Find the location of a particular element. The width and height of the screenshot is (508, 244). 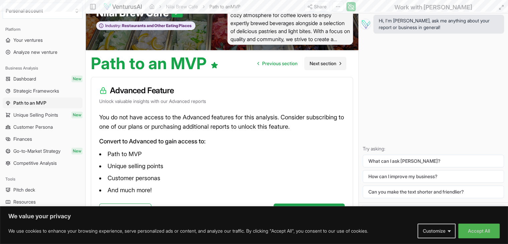

span: Finances is located at coordinates (23, 139).